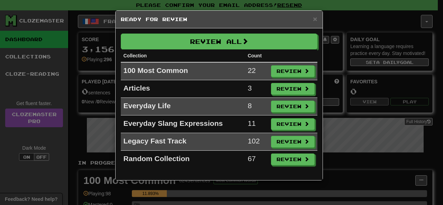 Image resolution: width=443 pixels, height=205 pixels. Describe the element at coordinates (257, 142) in the screenshot. I see `td: 102` at that location.